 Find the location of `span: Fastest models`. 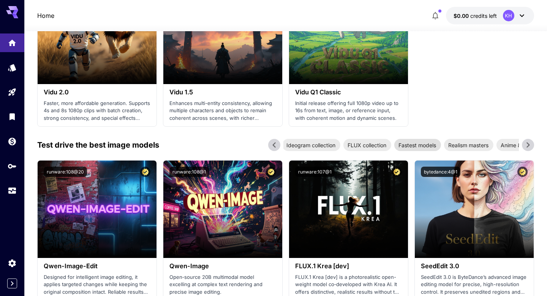

span: Fastest models is located at coordinates (417, 145).